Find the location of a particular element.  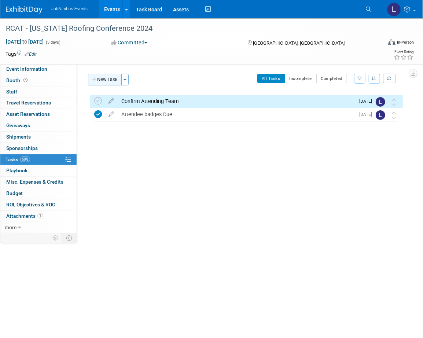

span: 50% is located at coordinates (25, 159).